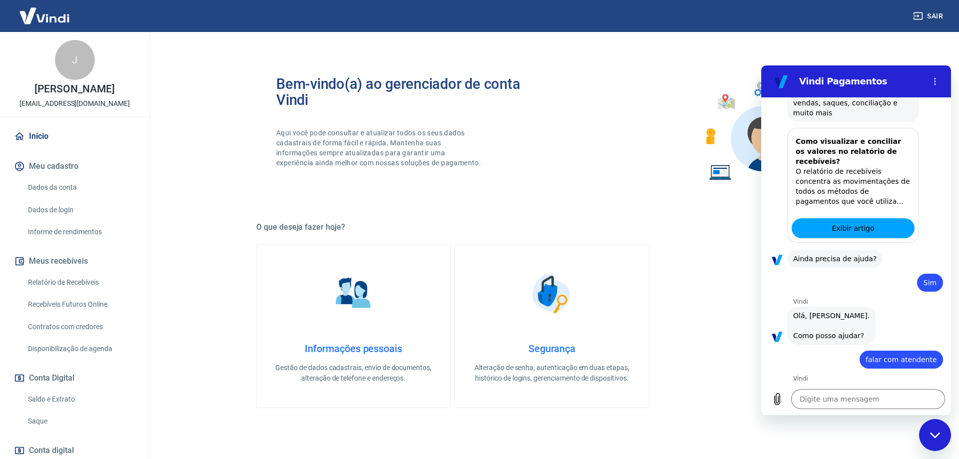  What do you see at coordinates (414, 92) in the screenshot?
I see `h2: Bem-vindo(a) ao gerenciador de conta Vindi` at bounding box center [414, 92].